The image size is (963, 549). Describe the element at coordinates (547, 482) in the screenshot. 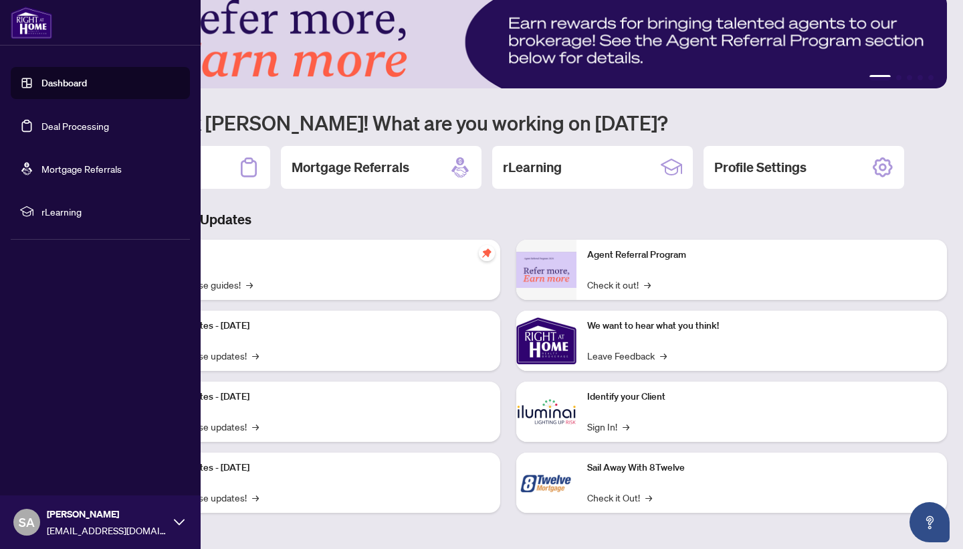

I see `img: Sail Away With 8Twelve` at that location.